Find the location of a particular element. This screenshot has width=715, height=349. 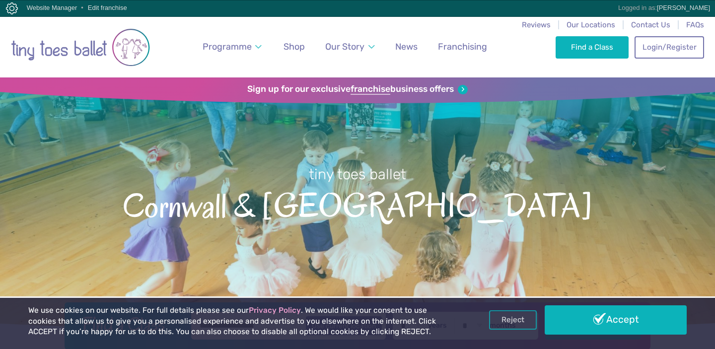

a: Accept is located at coordinates (616, 320).